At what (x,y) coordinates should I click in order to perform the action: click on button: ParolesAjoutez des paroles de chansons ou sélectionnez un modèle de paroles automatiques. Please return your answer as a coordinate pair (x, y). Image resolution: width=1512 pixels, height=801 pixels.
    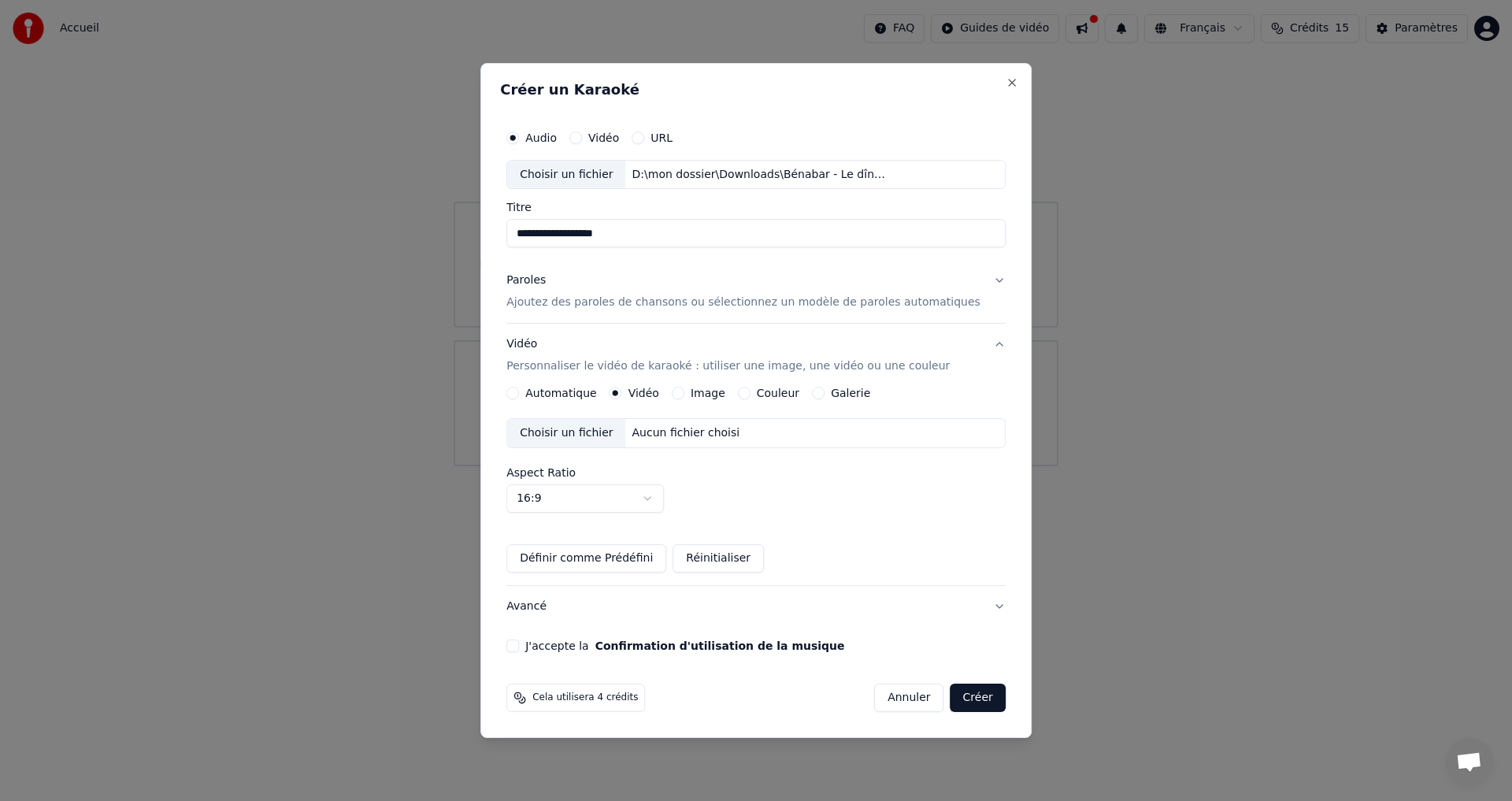
    Looking at the image, I should click on (756, 292).